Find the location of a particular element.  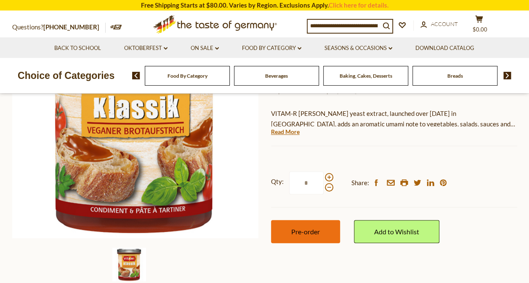

img: next arrow is located at coordinates (507, 76).